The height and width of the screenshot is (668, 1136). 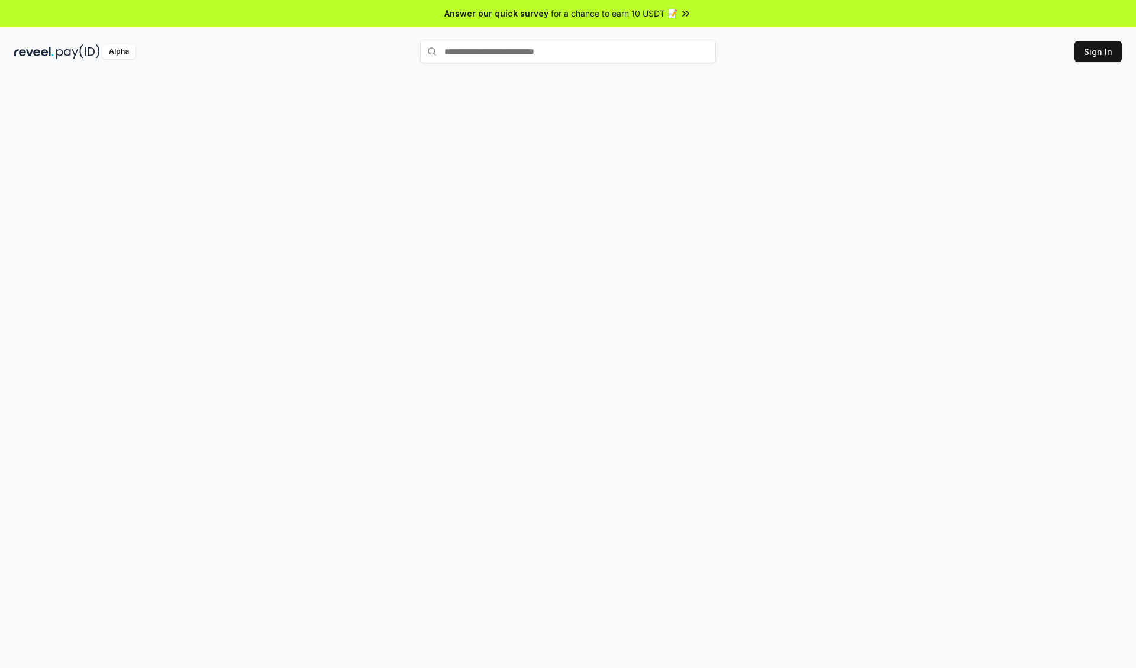 What do you see at coordinates (78, 51) in the screenshot?
I see `img: pay_id` at bounding box center [78, 51].